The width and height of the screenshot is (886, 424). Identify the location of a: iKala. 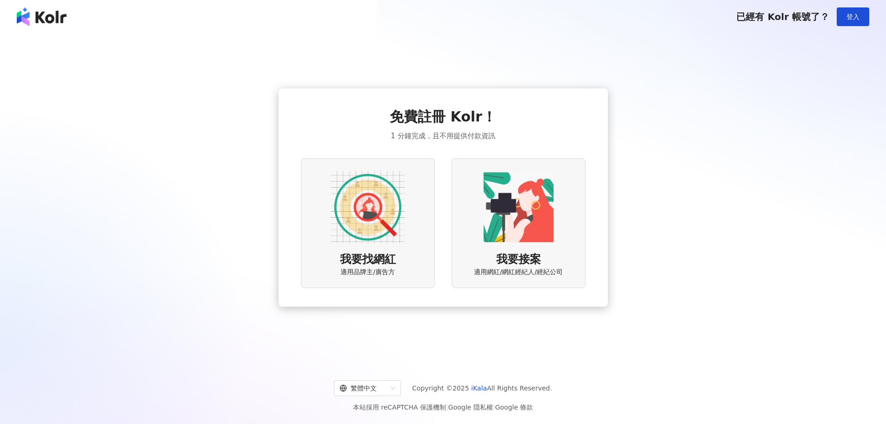
(479, 388).